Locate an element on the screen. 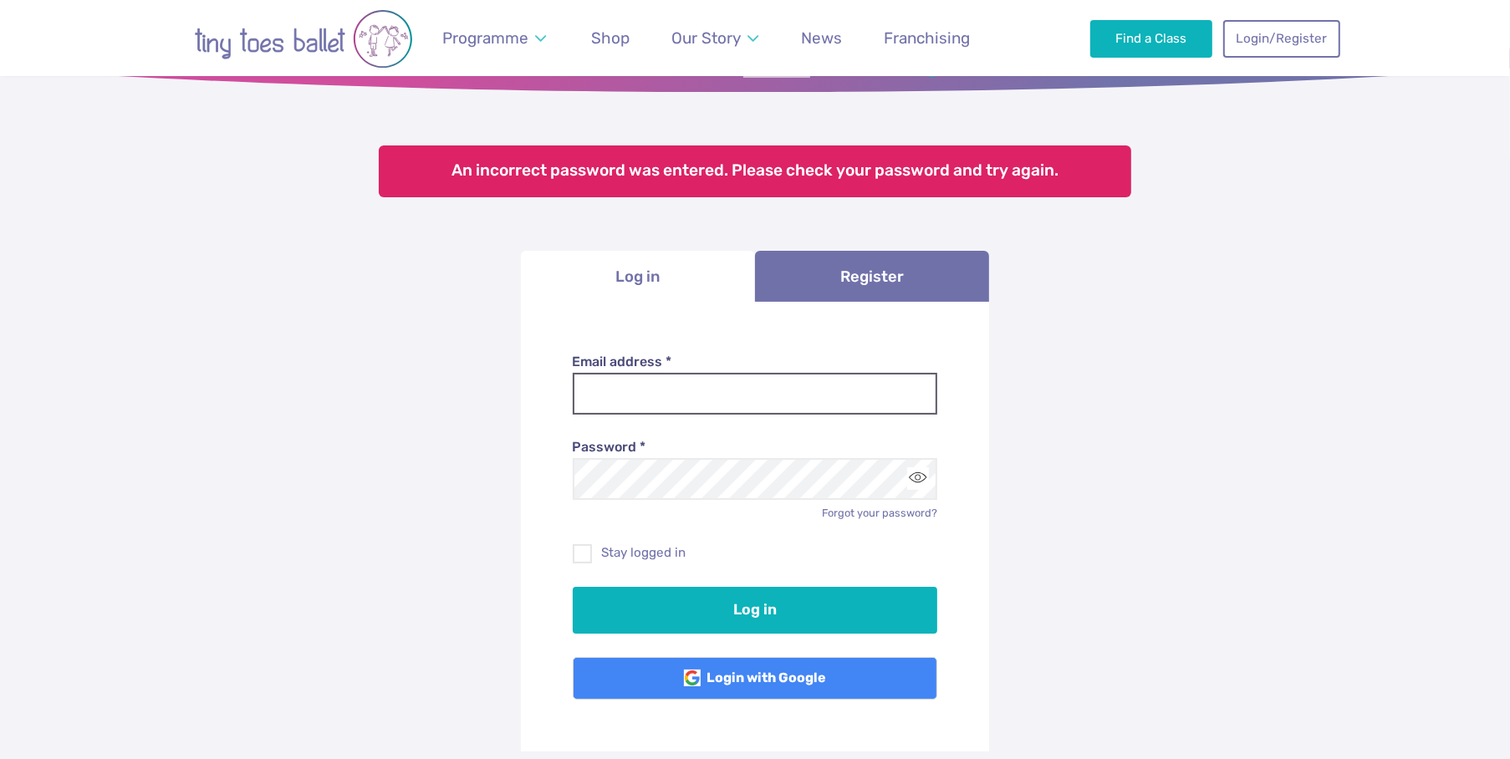  span: Shop is located at coordinates (610, 38).